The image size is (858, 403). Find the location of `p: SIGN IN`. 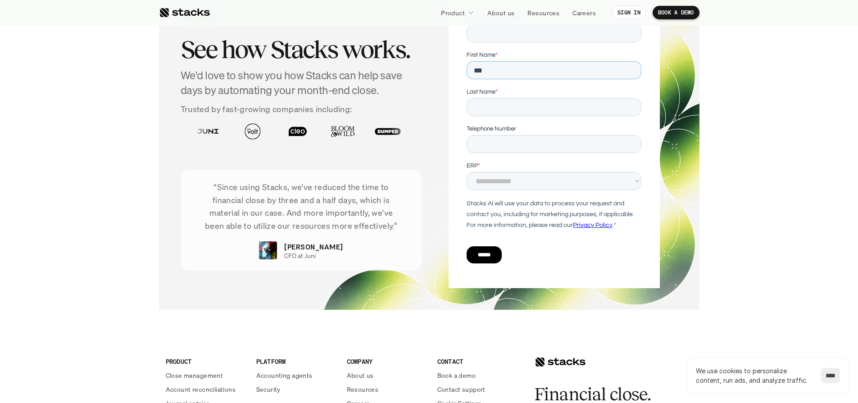

p: SIGN IN is located at coordinates (629, 13).